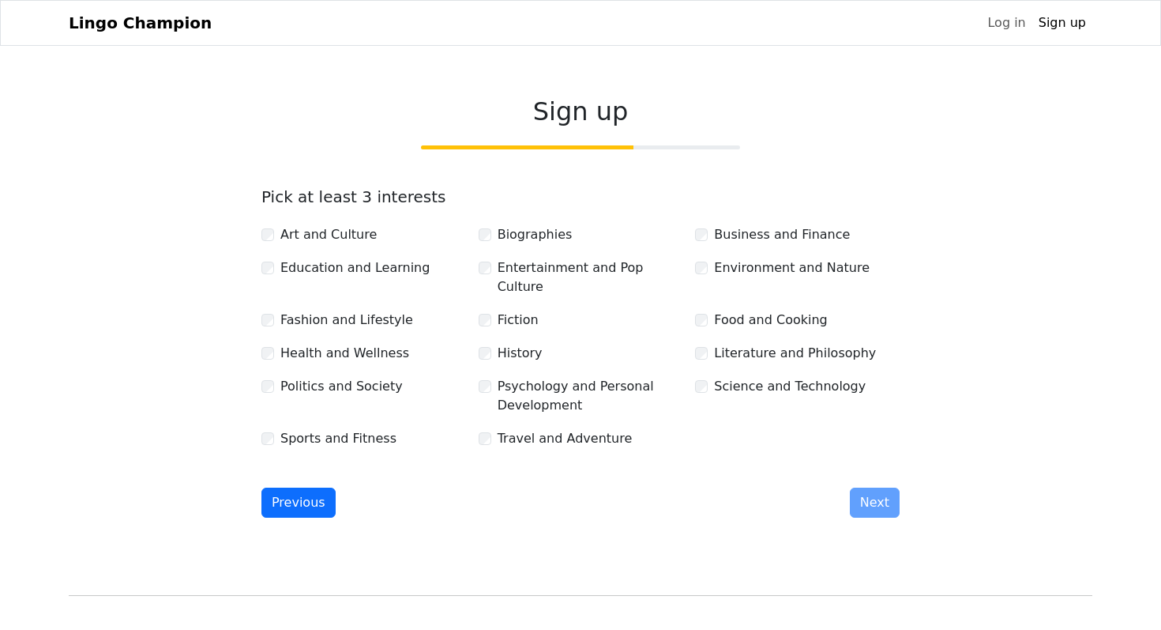 This screenshot has height=630, width=1161. Describe the element at coordinates (590, 277) in the screenshot. I see `label: Entertainment and Pop Culture` at that location.